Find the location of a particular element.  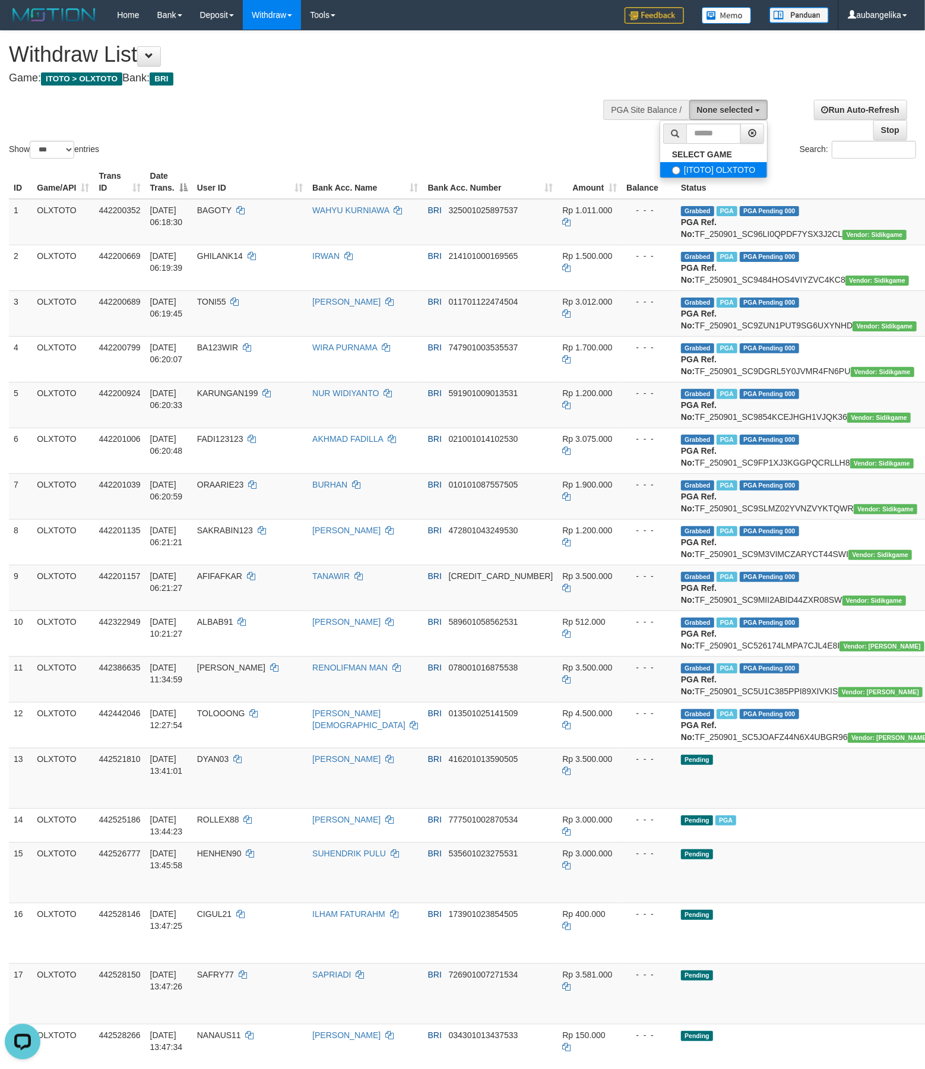

span: 442201006 is located at coordinates (120, 439).